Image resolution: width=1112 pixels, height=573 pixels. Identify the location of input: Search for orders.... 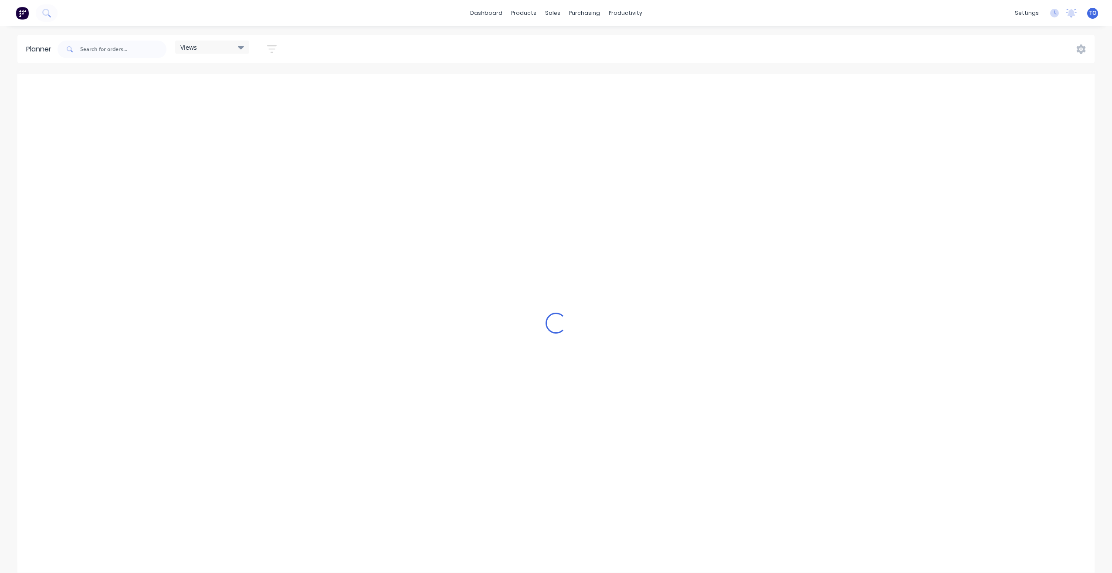
(123, 49).